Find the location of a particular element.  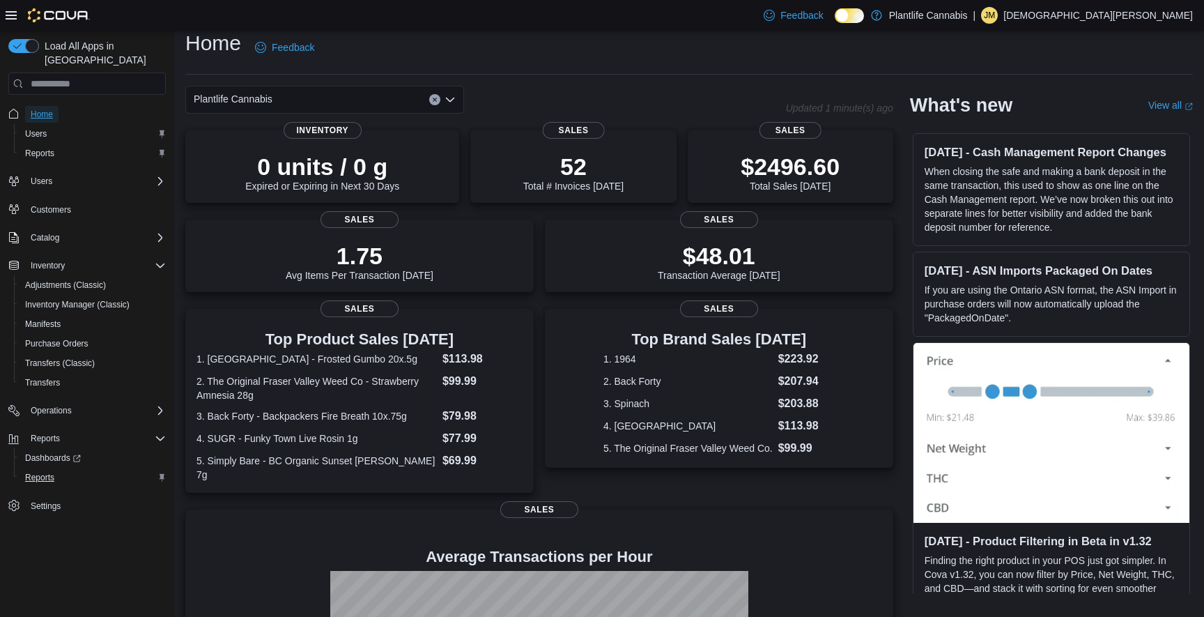

p: 1.75 is located at coordinates (360, 256).